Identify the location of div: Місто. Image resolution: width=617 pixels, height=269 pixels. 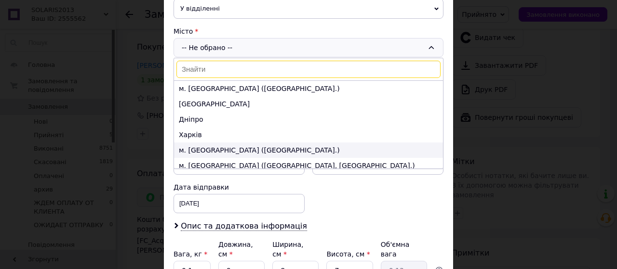
(309, 31).